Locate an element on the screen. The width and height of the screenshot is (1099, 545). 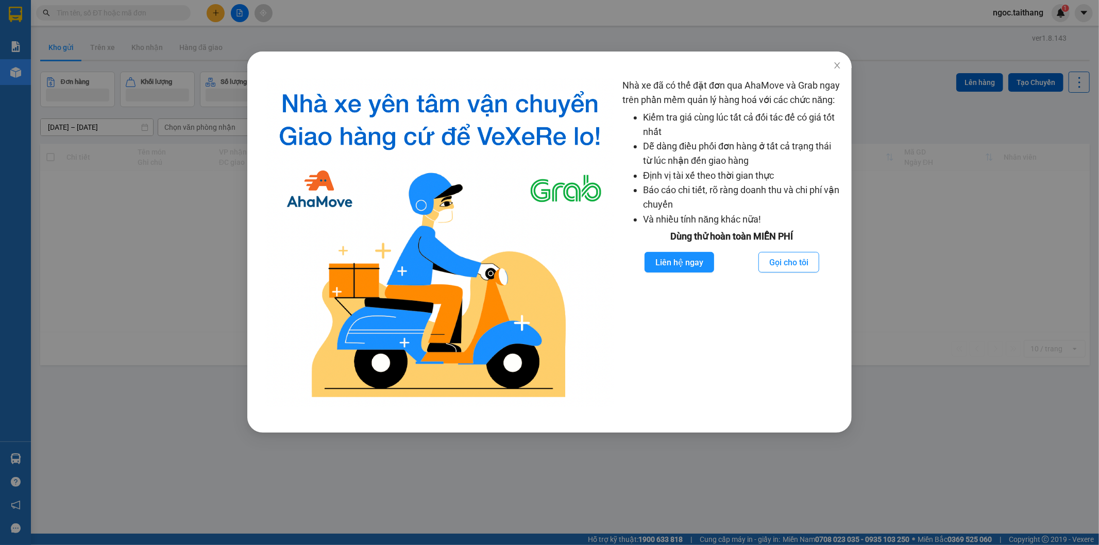
div: Nhà xe đã có thể đặt đơn qua AhaMove và Grab ngay trên phần mềm quản lý hàng hoá với các chức năng: is located at coordinates (732, 243).